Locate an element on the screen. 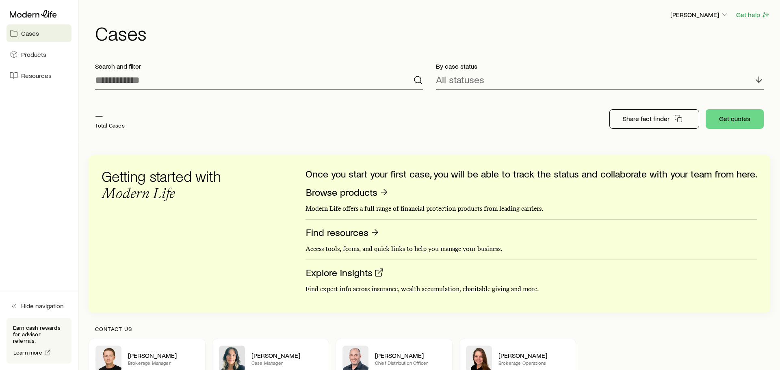 The width and height of the screenshot is (780, 370). p: Once you start your first case, you will be able to track the status and collaborate with your te... is located at coordinates (531, 174).